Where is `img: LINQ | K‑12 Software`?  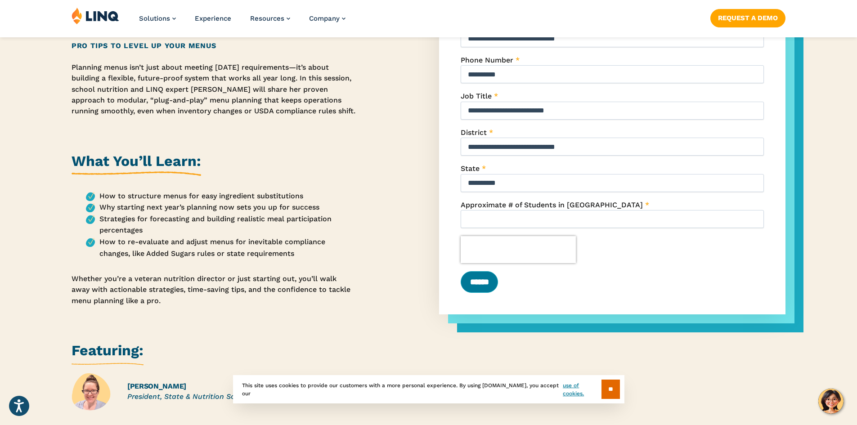
img: LINQ | K‑12 Software is located at coordinates (95, 16).